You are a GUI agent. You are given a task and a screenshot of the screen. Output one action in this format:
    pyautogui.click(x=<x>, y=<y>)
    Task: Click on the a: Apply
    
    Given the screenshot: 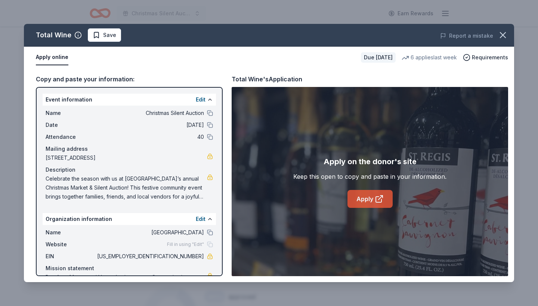 What is the action you would take?
    pyautogui.click(x=370, y=199)
    